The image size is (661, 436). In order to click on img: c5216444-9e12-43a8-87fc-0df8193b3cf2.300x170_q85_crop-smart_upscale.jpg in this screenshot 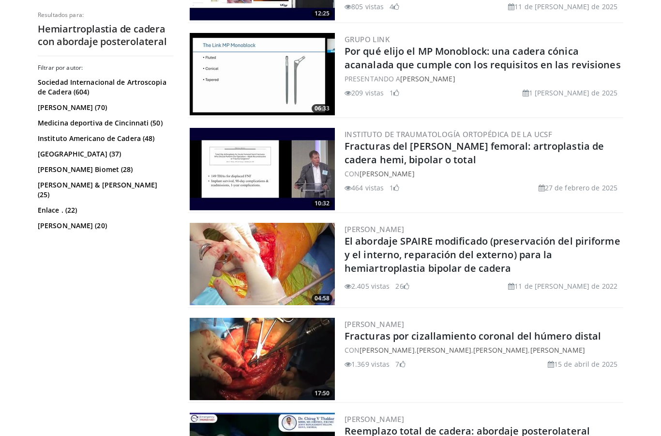, I will do `click(262, 264)`.